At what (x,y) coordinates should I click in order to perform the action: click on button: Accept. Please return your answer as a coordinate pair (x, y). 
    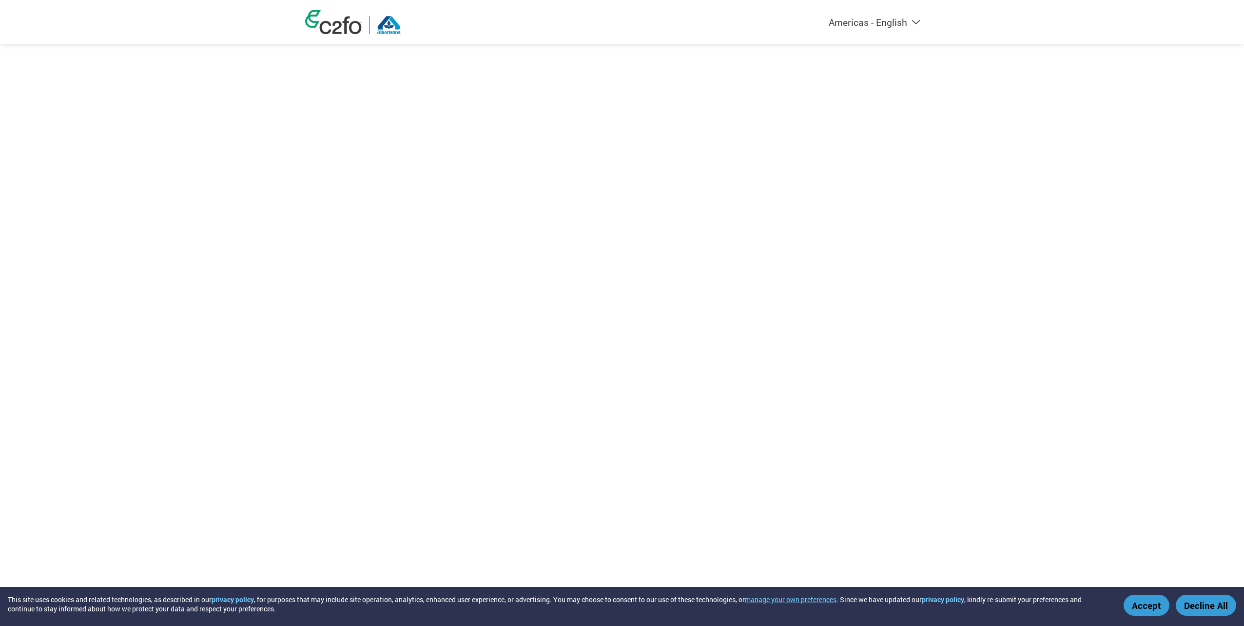
    Looking at the image, I should click on (1147, 605).